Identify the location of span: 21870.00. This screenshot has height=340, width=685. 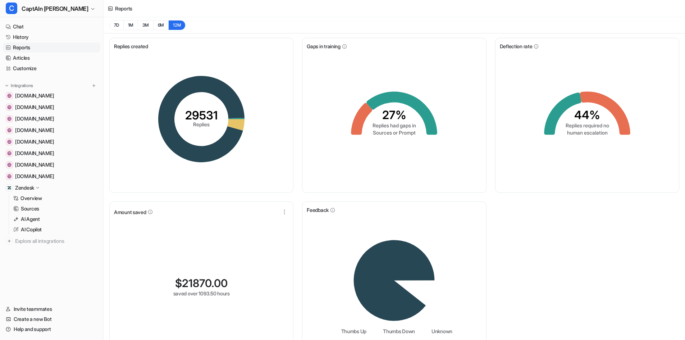
(205, 283).